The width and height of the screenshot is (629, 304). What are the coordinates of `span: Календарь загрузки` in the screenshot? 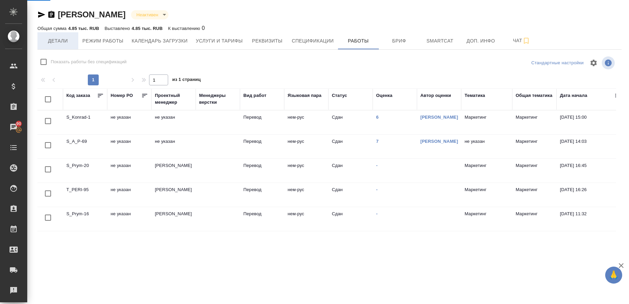 It's located at (160, 41).